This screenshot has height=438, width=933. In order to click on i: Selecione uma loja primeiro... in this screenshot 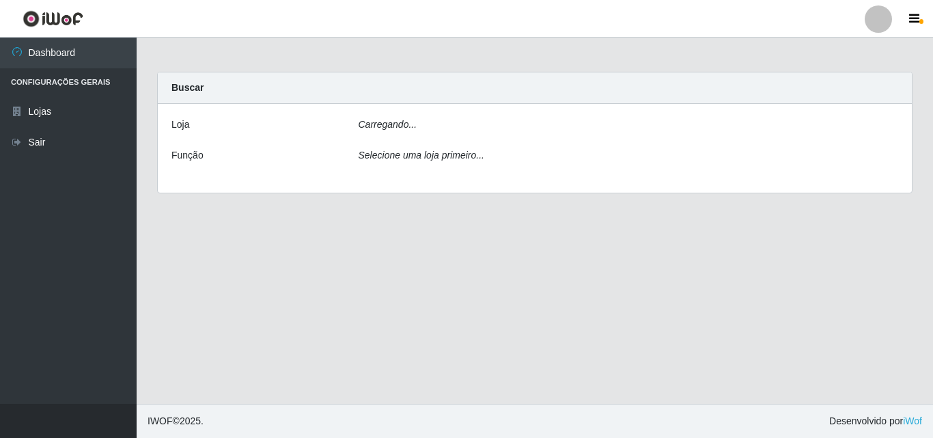, I will do `click(421, 155)`.